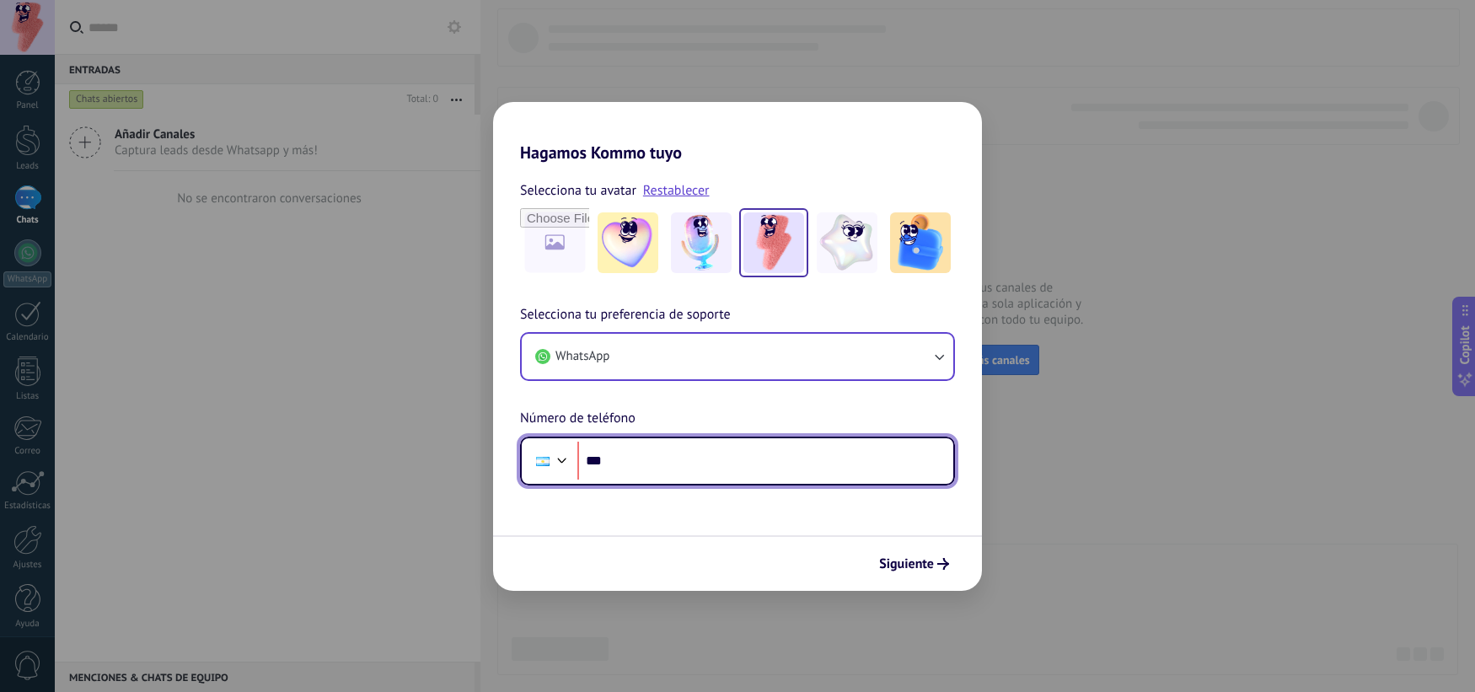 The image size is (1475, 692). Describe the element at coordinates (738, 132) in the screenshot. I see `h2: Hagamos Kommo tuyo` at that location.